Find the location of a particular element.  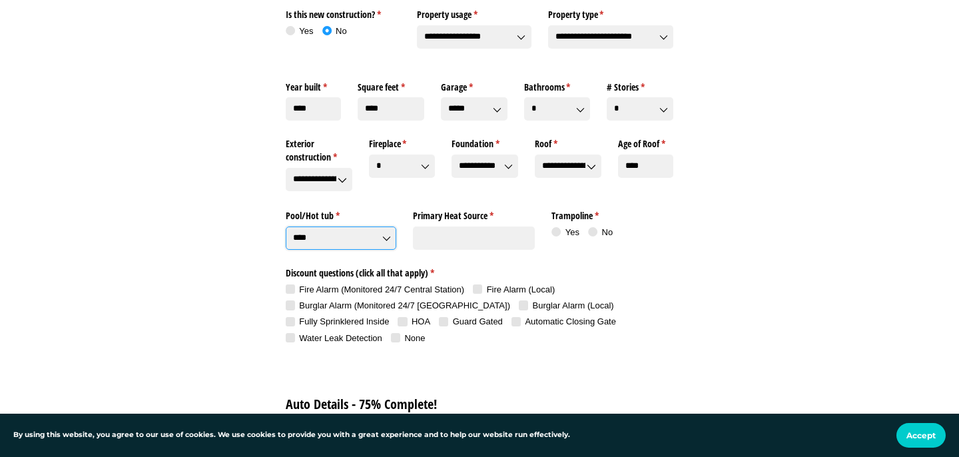

h2: Auto Details - 75% Complete! is located at coordinates (480, 404).